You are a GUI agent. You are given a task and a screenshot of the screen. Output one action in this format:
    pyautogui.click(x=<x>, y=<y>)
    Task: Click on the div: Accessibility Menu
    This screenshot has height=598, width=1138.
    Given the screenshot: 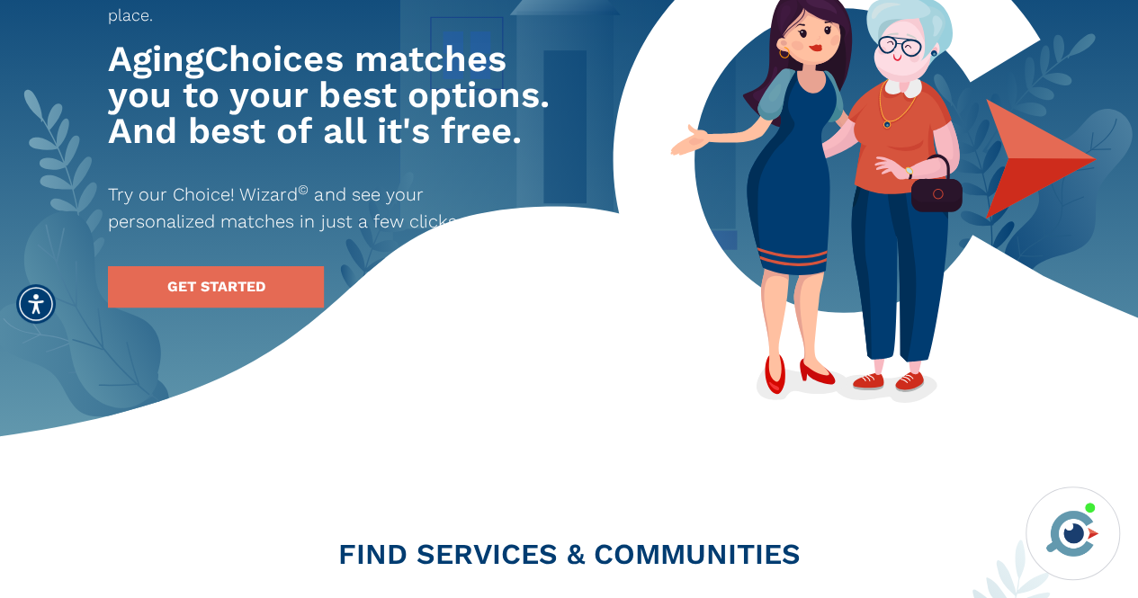 What is the action you would take?
    pyautogui.click(x=36, y=304)
    